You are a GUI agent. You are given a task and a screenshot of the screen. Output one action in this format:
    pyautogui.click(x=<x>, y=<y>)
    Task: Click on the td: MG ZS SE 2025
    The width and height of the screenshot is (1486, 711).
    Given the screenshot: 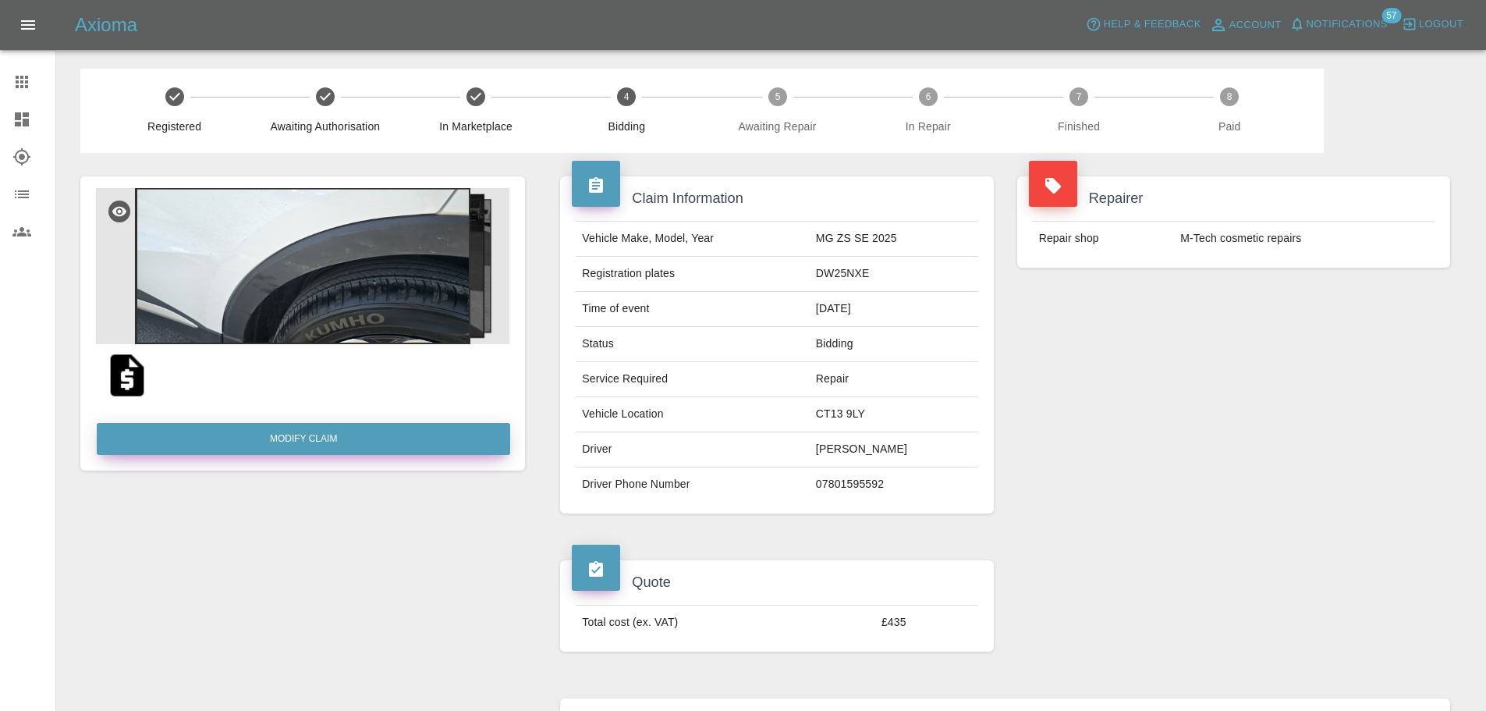 What is the action you would take?
    pyautogui.click(x=894, y=239)
    